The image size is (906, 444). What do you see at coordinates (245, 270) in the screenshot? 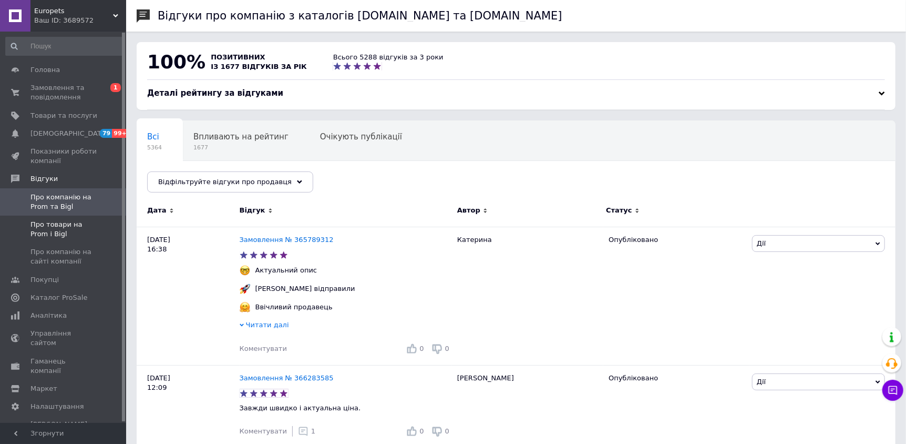
I see `img: :nerd_face:` at bounding box center [245, 270].